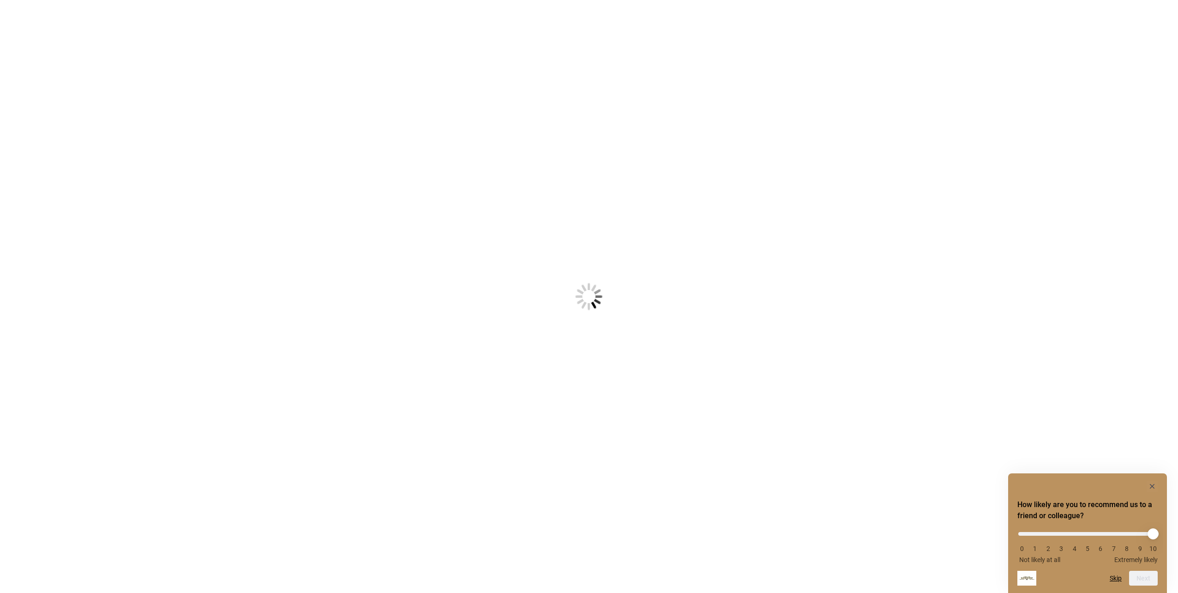 The width and height of the screenshot is (1178, 593). Describe the element at coordinates (1022, 548) in the screenshot. I see `li: 0` at that location.